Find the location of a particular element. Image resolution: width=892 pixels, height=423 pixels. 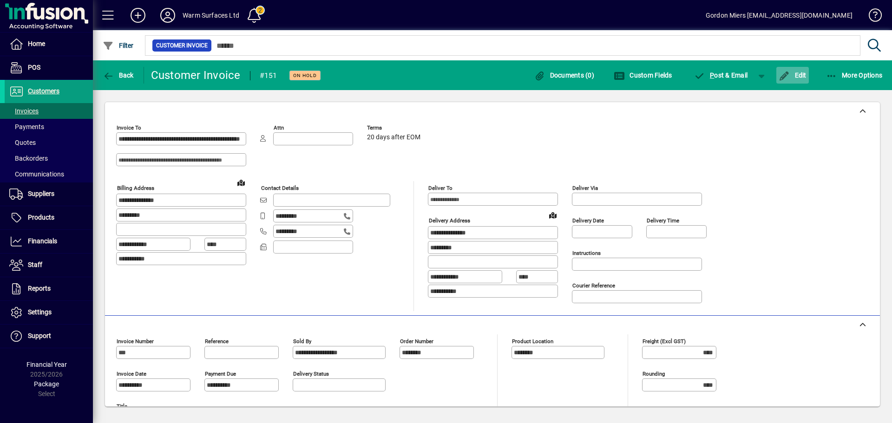

button: More Options is located at coordinates (855, 75).